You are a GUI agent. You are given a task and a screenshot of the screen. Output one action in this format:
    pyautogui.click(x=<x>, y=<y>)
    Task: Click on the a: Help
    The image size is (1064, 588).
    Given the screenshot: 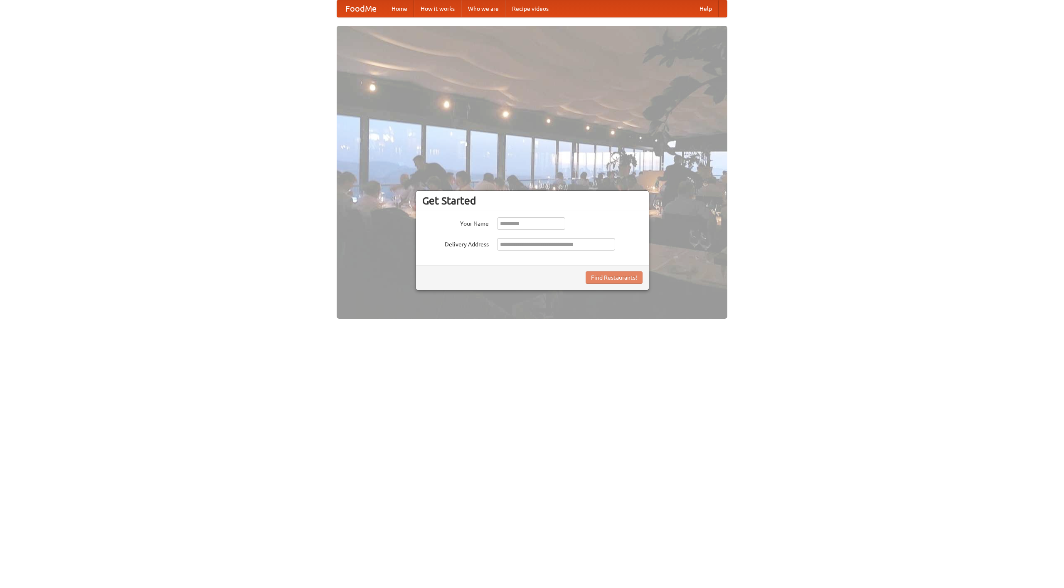 What is the action you would take?
    pyautogui.click(x=706, y=9)
    